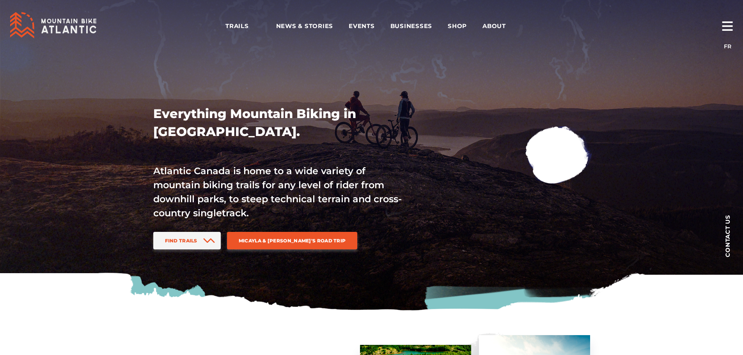  What do you see at coordinates (727, 46) in the screenshot?
I see `a: FR` at bounding box center [727, 46].